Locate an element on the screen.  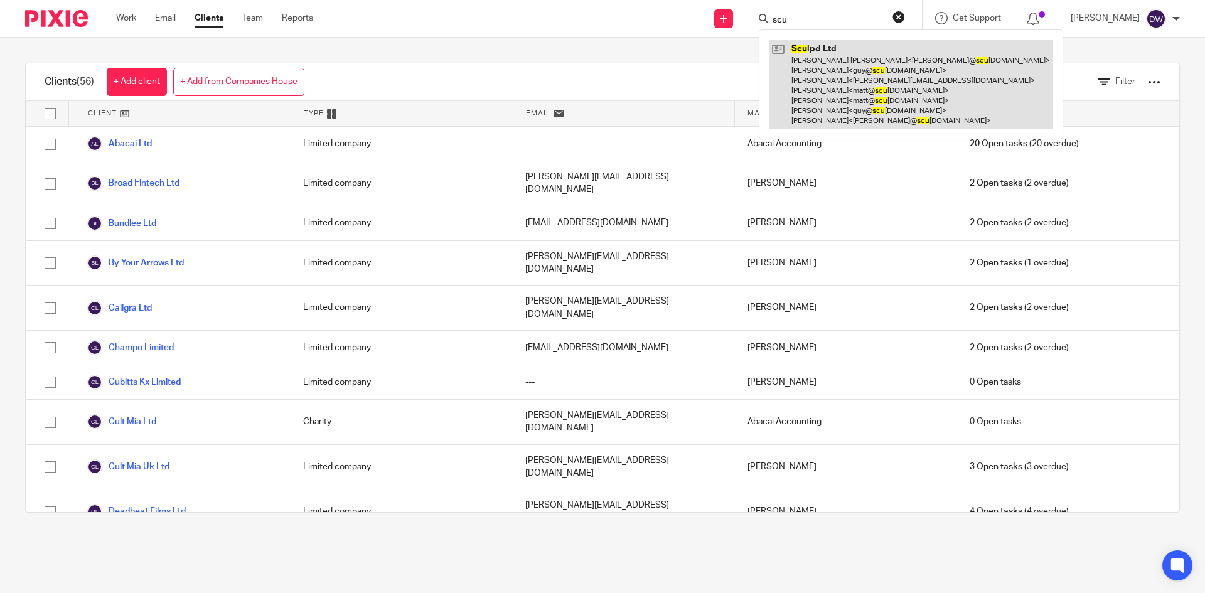
input: Search is located at coordinates (828, 21).